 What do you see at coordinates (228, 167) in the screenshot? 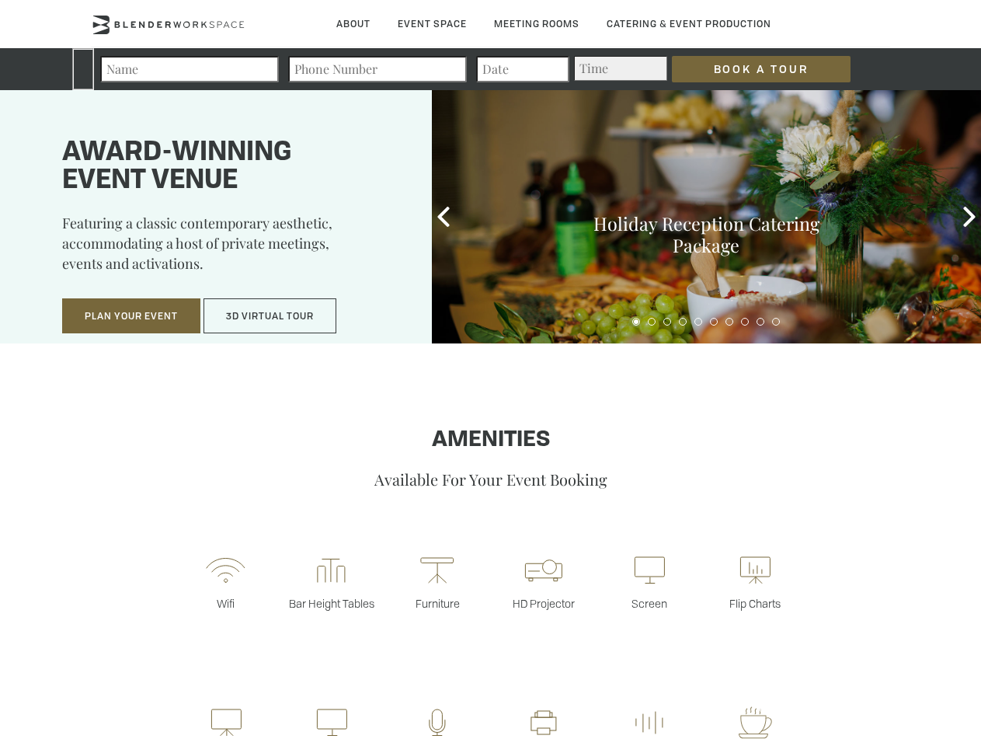
I see `h1: Award-winning event venue` at bounding box center [228, 167].